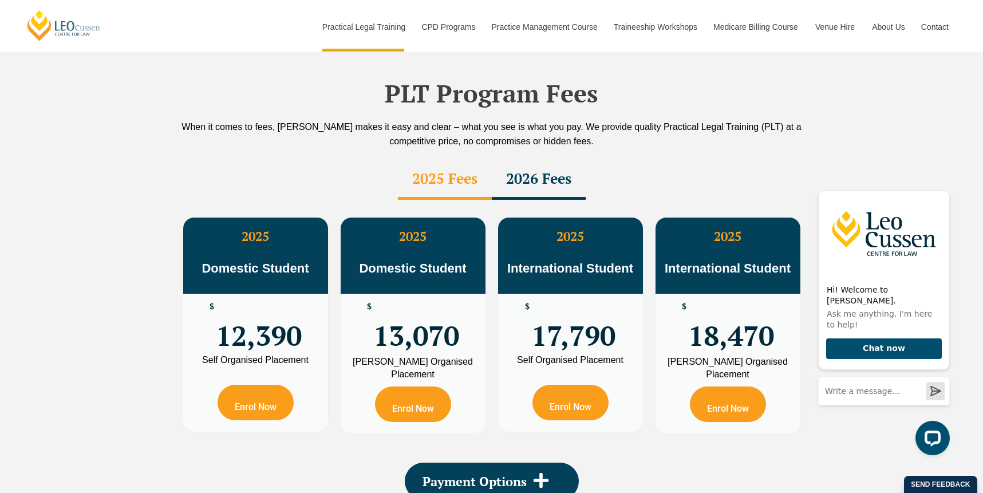 Image resolution: width=983 pixels, height=493 pixels. Describe the element at coordinates (655, 27) in the screenshot. I see `a: Traineeship Workshops` at that location.